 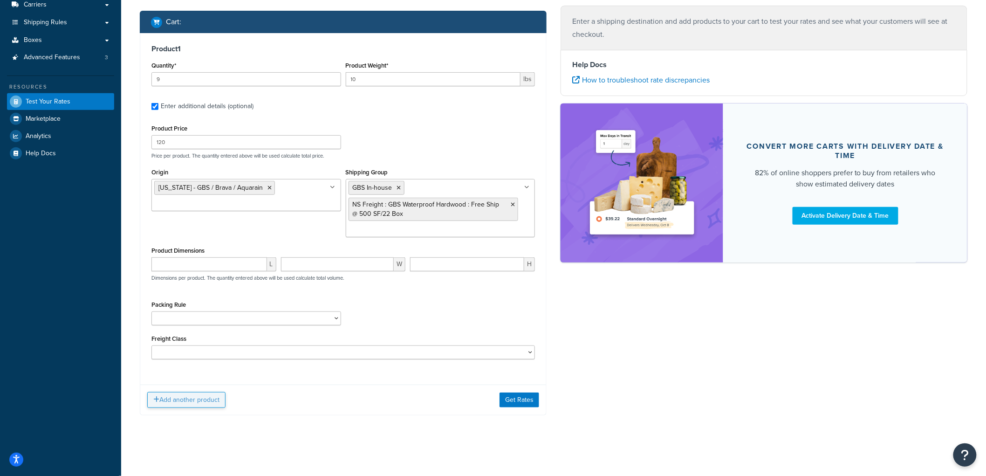 I want to click on button: Open Resource Center, so click(x=965, y=455).